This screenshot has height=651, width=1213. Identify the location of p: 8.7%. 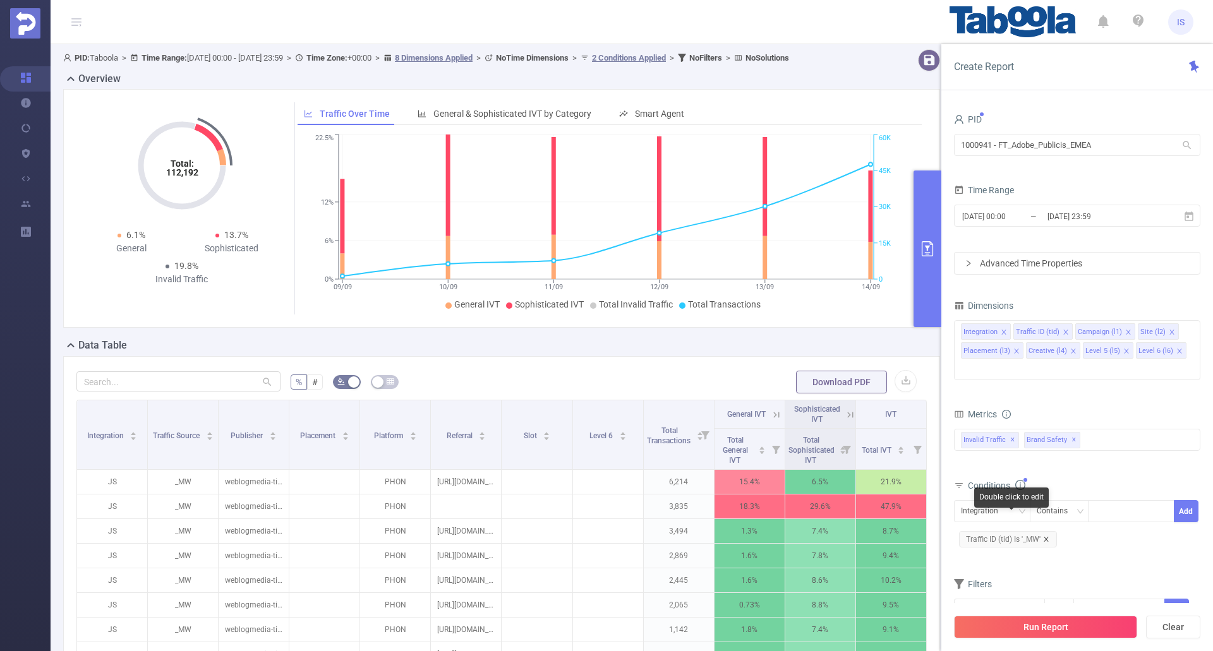
(890, 531).